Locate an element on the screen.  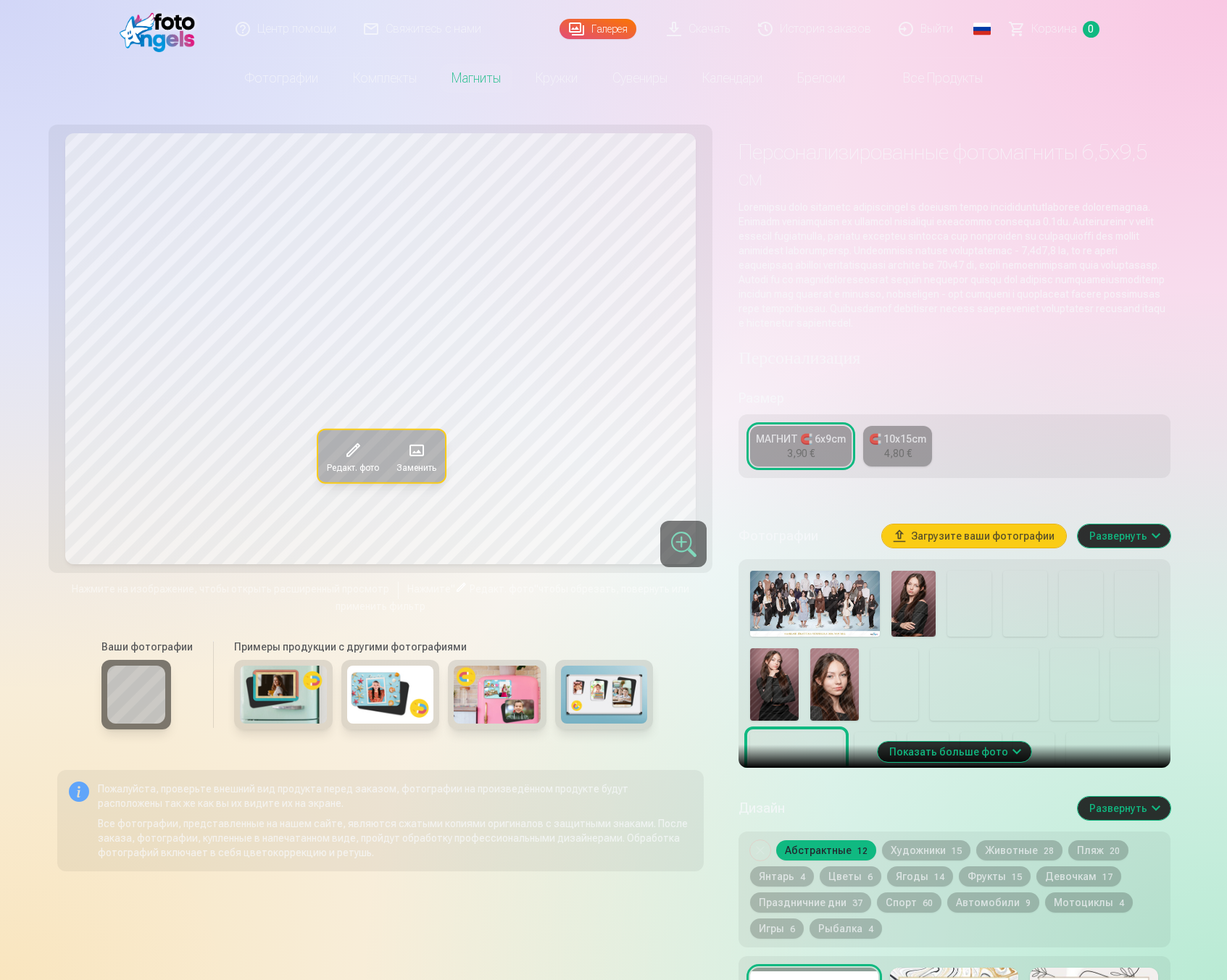
button: Праздничние дни37 is located at coordinates (810, 903).